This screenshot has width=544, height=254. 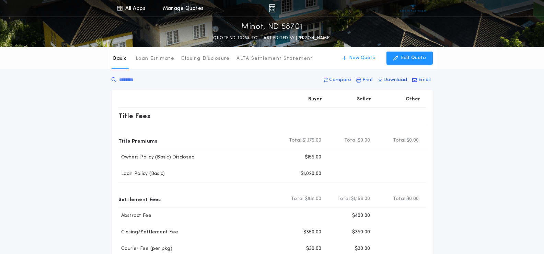 What do you see at coordinates (361, 199) in the screenshot?
I see `span: $1,156.00` at bounding box center [361, 199].